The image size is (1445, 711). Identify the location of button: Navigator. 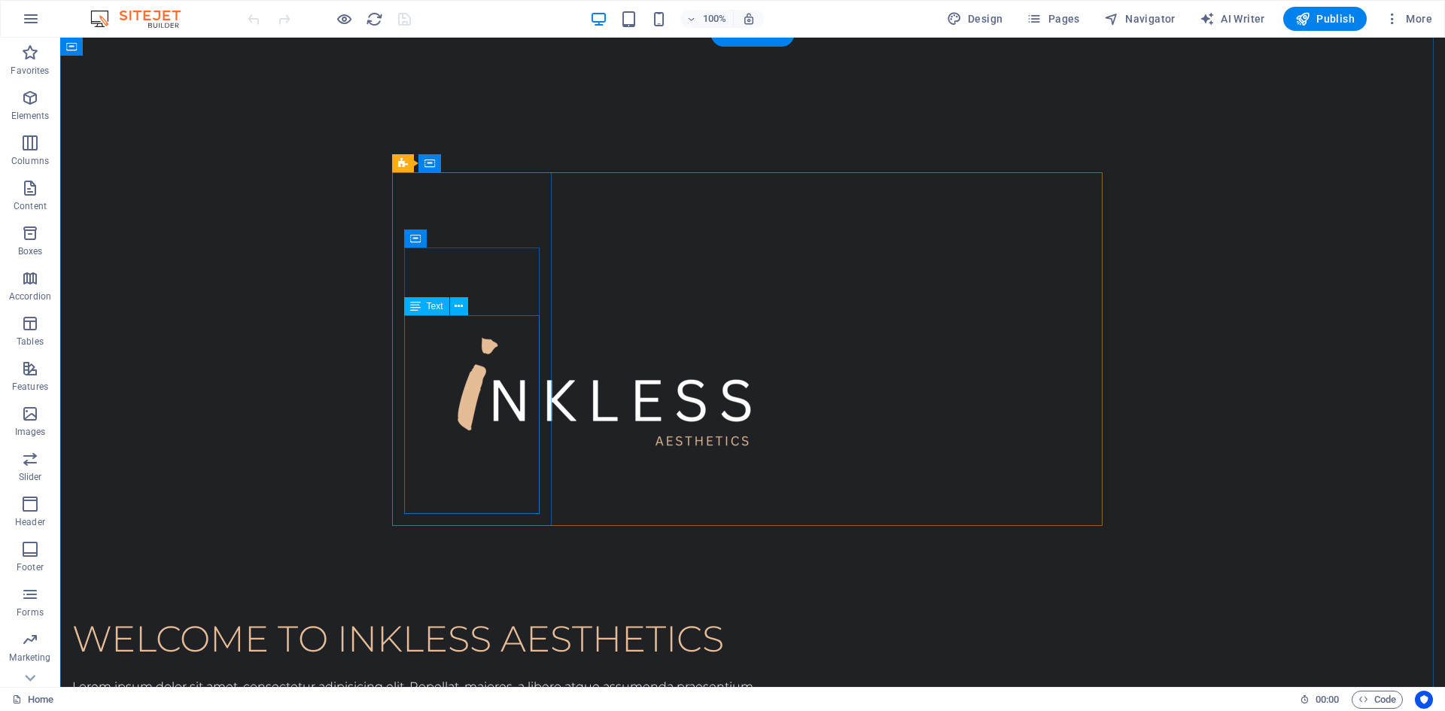
(1140, 19).